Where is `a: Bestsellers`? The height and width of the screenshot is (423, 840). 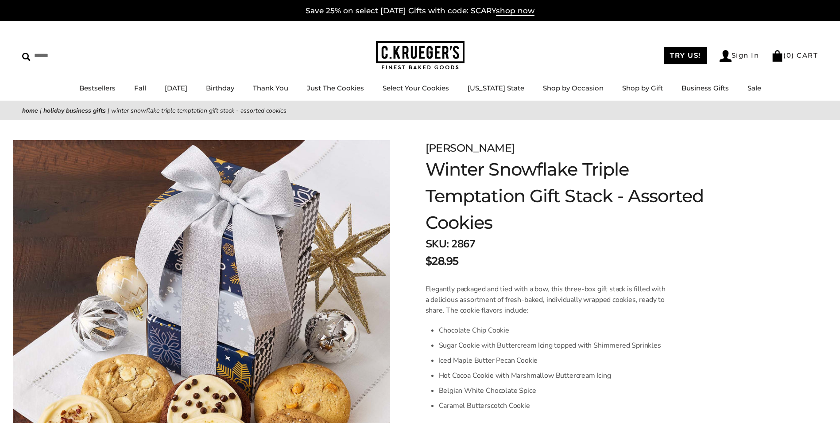 a: Bestsellers is located at coordinates (97, 88).